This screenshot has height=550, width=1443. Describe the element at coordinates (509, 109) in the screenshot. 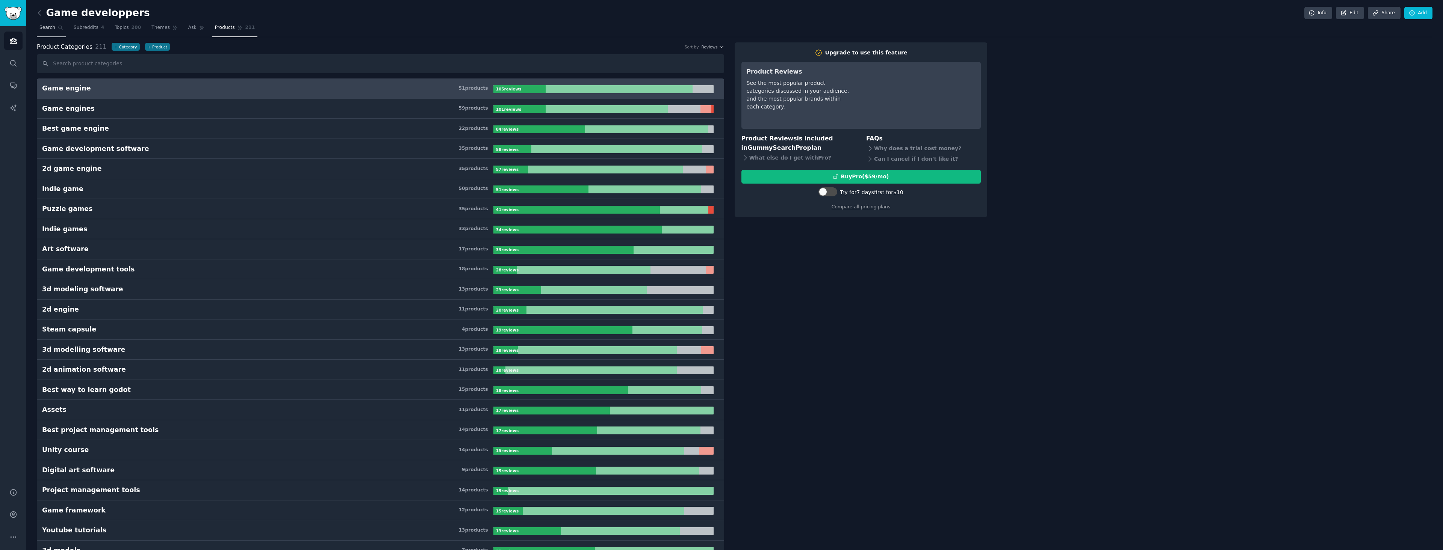

I see `b: 101 review s` at that location.